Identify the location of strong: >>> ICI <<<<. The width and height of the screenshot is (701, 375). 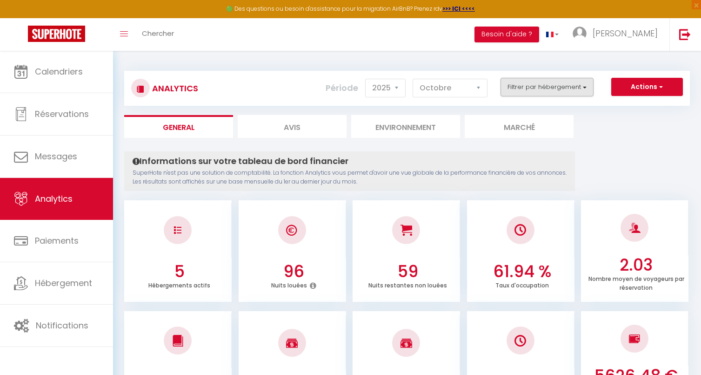
(459, 8).